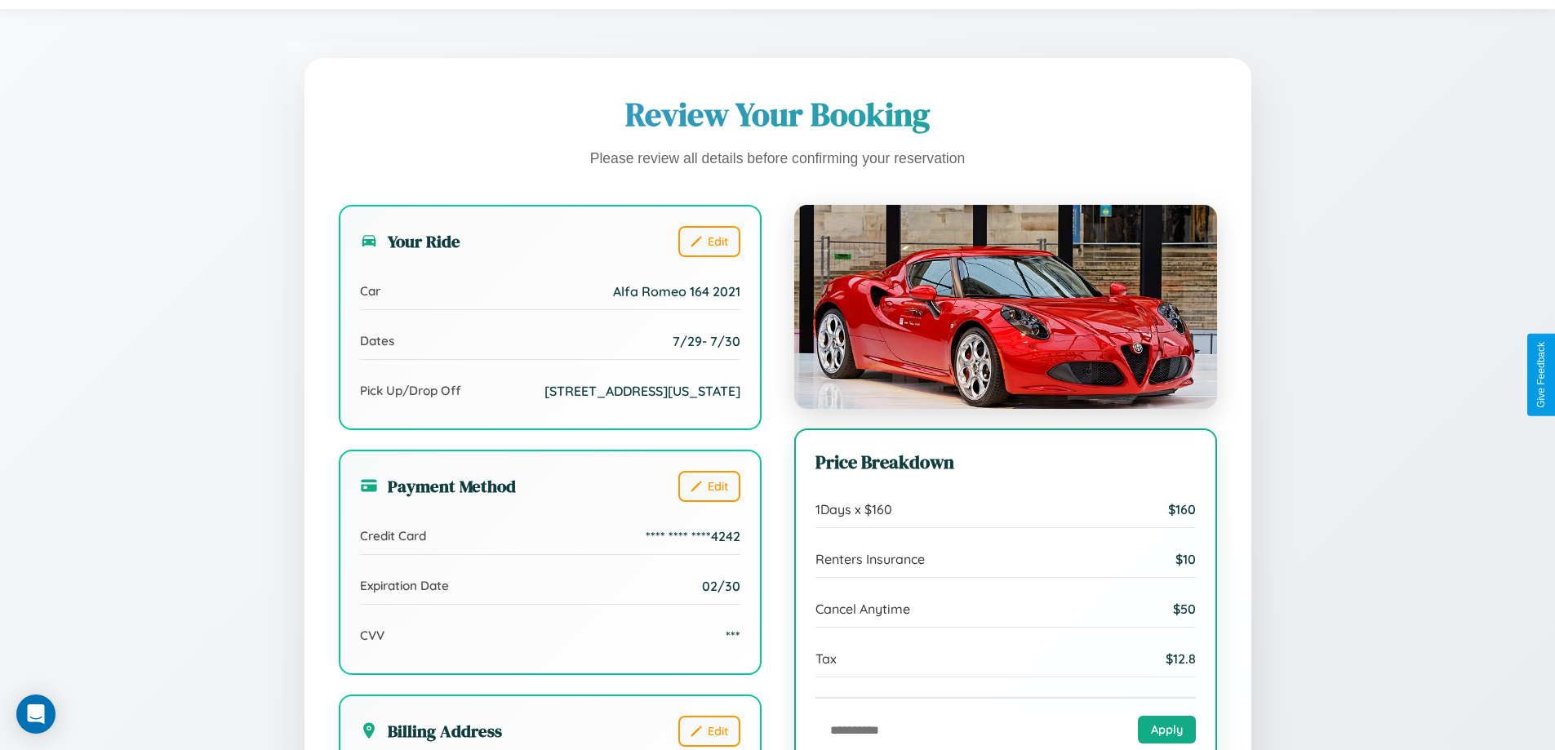 This screenshot has width=1555, height=750. Describe the element at coordinates (677, 291) in the screenshot. I see `span: Alfa Romeo 164 2021` at that location.